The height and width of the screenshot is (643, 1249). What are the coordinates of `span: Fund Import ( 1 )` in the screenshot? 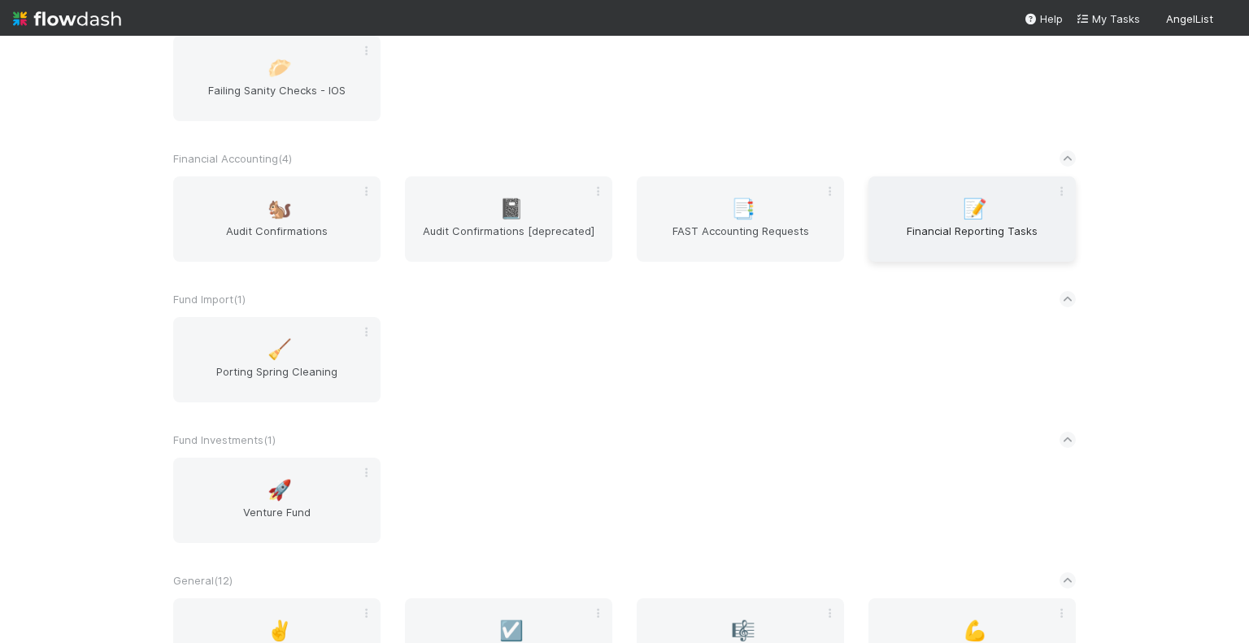 It's located at (209, 299).